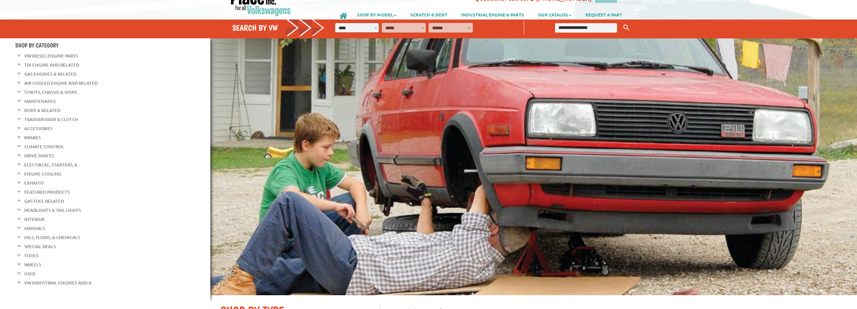  What do you see at coordinates (52, 210) in the screenshot?
I see `a: Headlights & Tail Lights` at bounding box center [52, 210].